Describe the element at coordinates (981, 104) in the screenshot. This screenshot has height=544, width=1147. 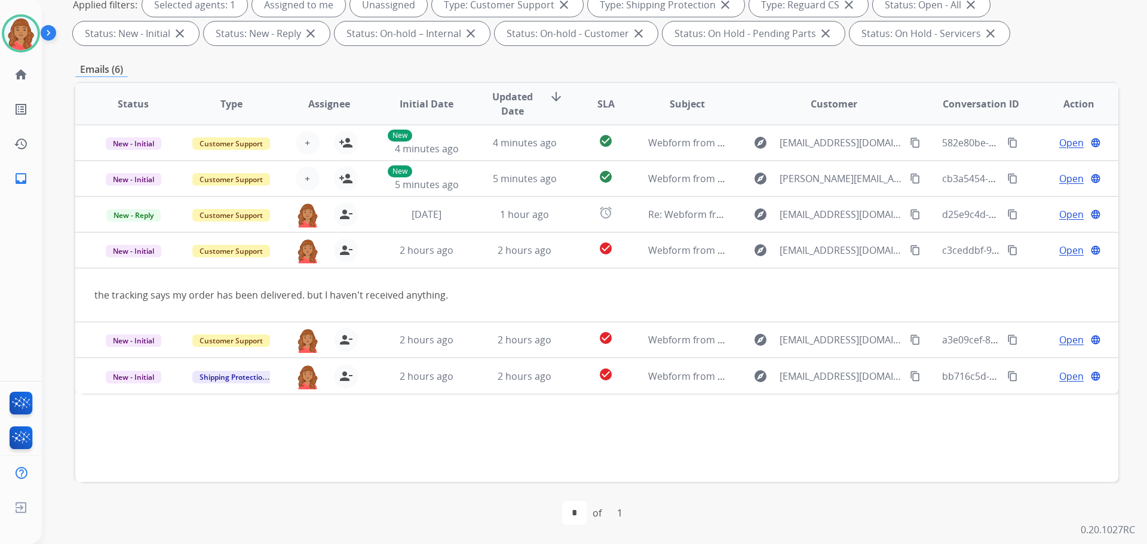
I see `span: Conversation ID` at that location.